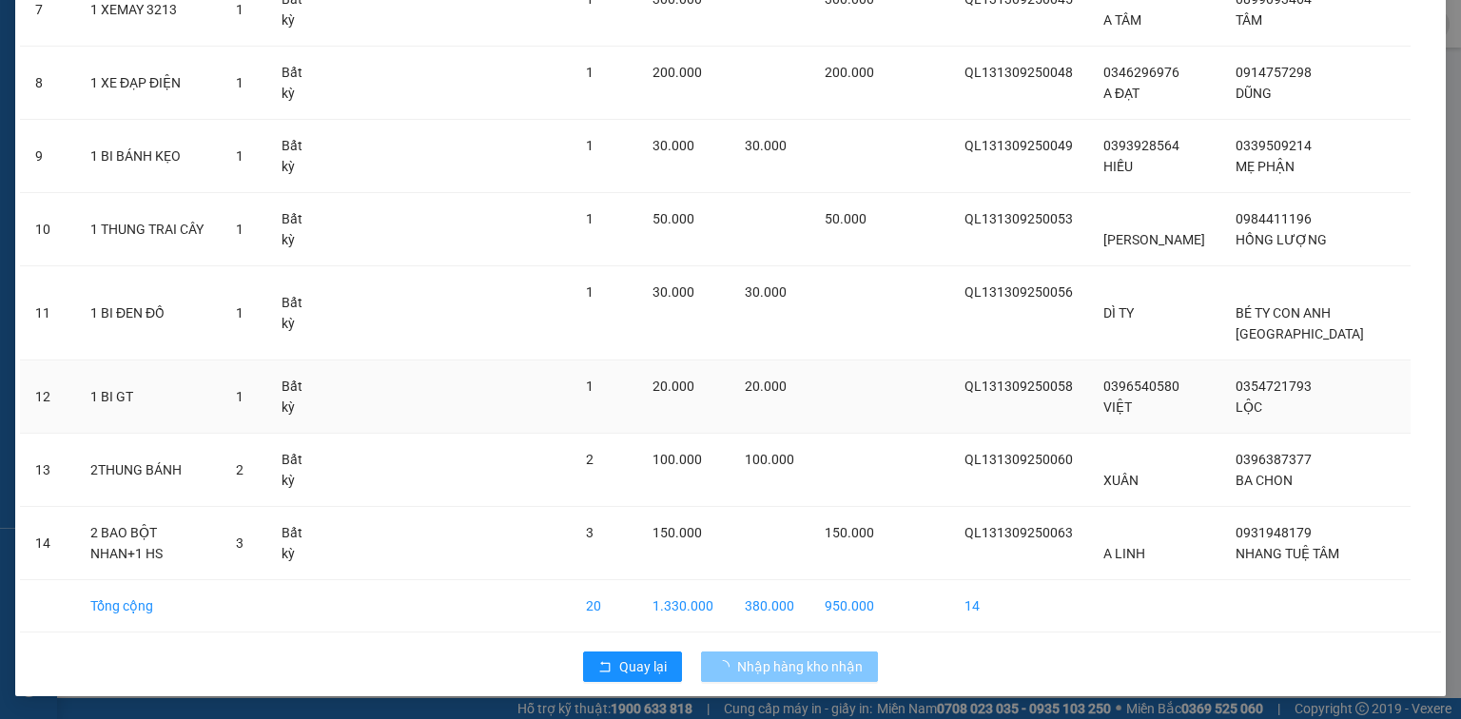 The image size is (1461, 719). I want to click on span: VIỆT, so click(1117, 407).